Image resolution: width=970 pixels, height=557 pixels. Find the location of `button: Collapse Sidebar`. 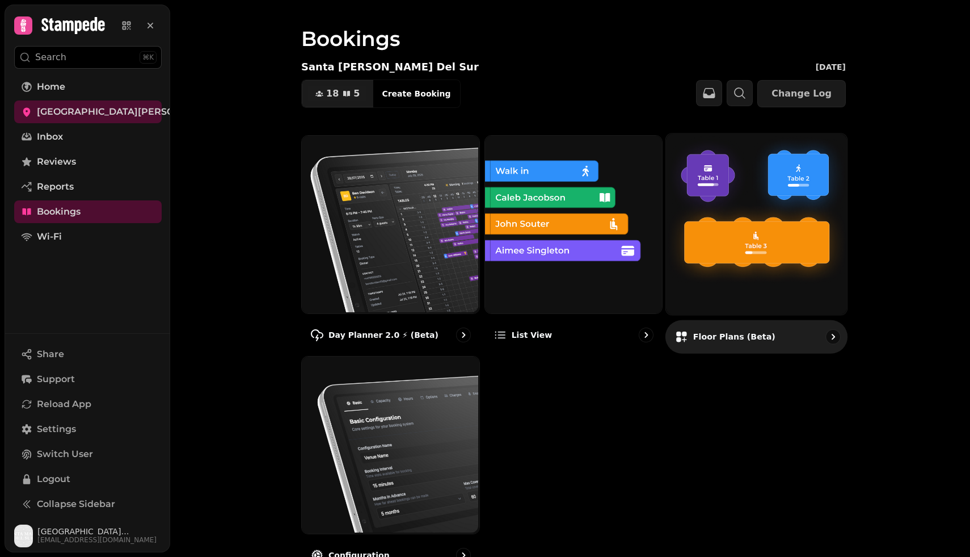

button: Collapse Sidebar is located at coordinates (88, 504).